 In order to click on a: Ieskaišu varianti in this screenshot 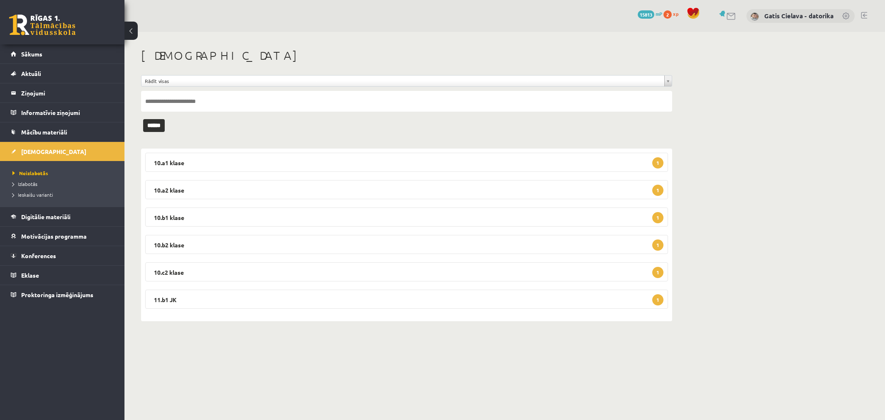, I will do `click(64, 195)`.